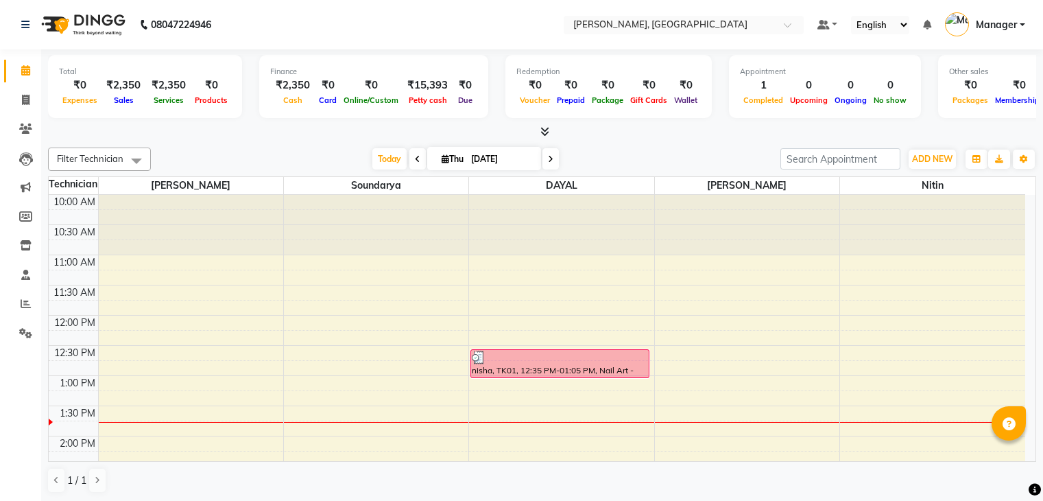 The height and width of the screenshot is (501, 1043). What do you see at coordinates (328, 100) in the screenshot?
I see `span: Card` at bounding box center [328, 100].